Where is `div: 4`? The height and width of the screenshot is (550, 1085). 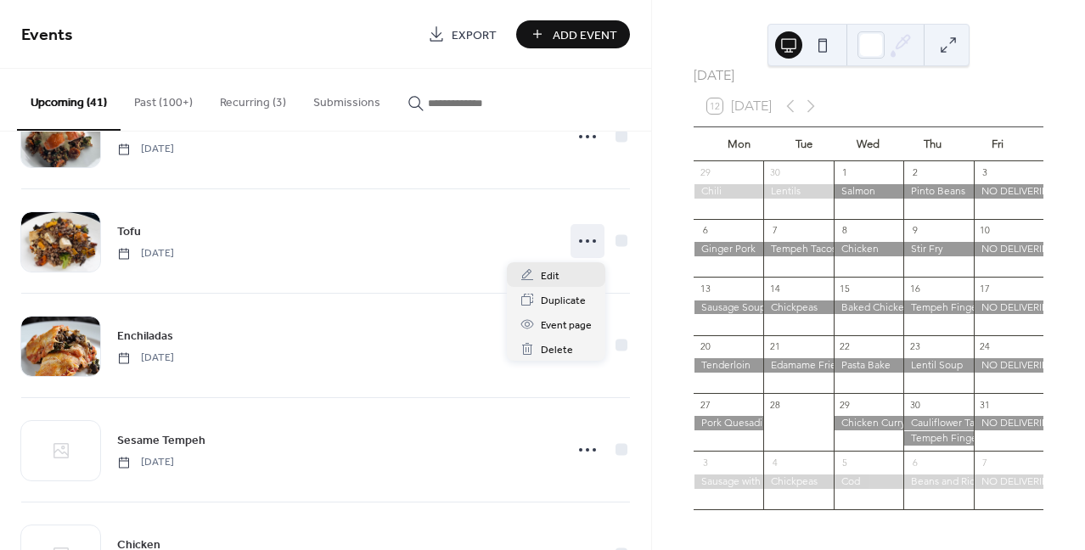
div: 4 is located at coordinates (774, 462).